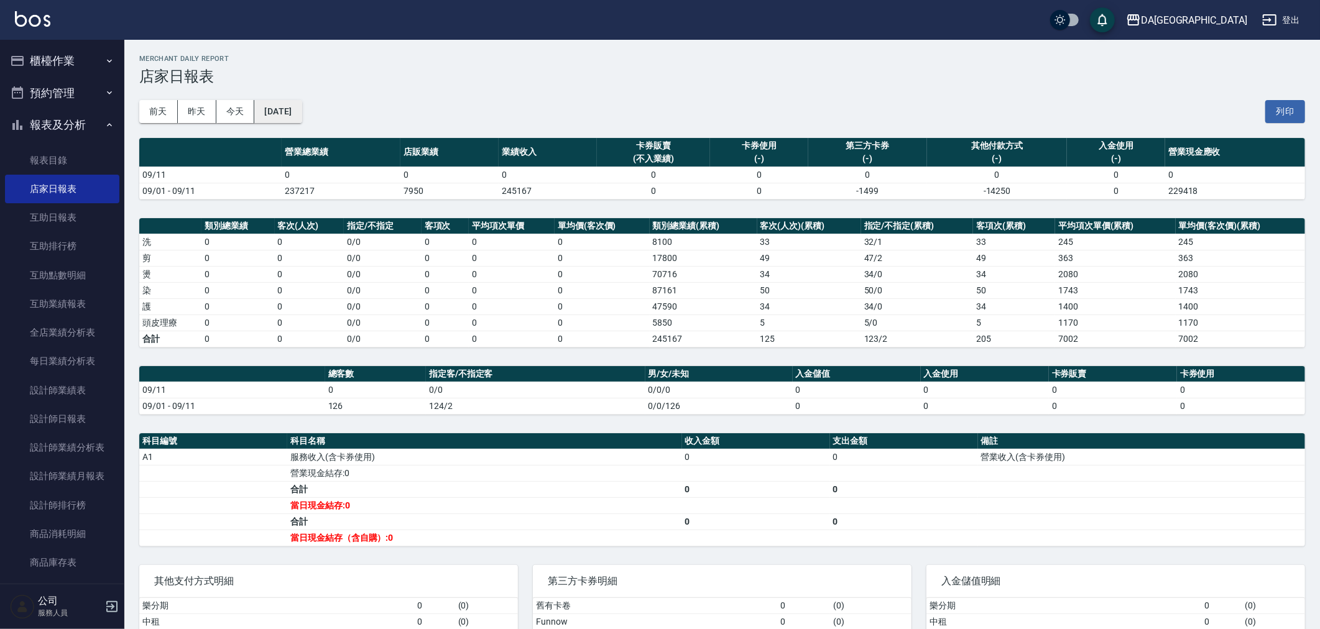 This screenshot has width=1320, height=629. I want to click on th: 類別總業績, so click(237, 226).